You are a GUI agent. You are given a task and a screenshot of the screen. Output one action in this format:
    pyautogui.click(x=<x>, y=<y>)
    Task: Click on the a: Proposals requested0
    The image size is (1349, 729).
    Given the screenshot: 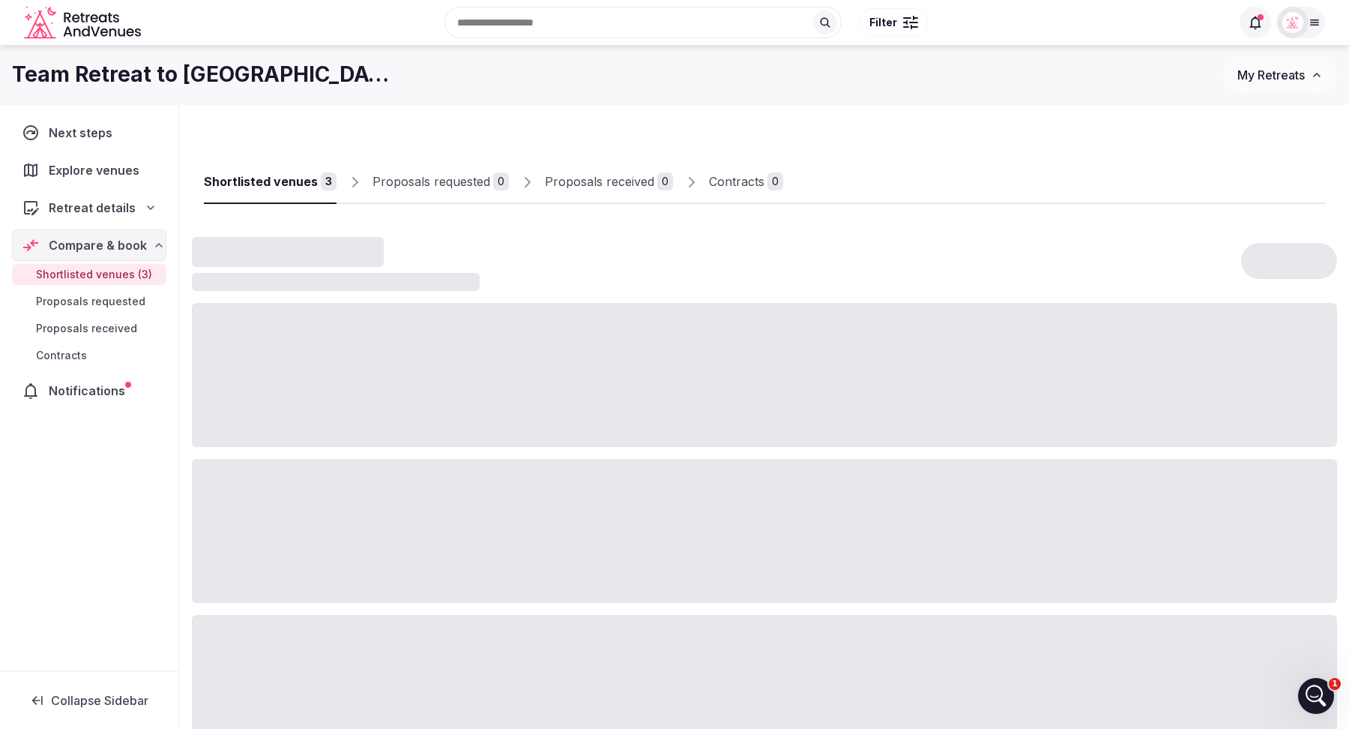 What is the action you would take?
    pyautogui.click(x=441, y=182)
    